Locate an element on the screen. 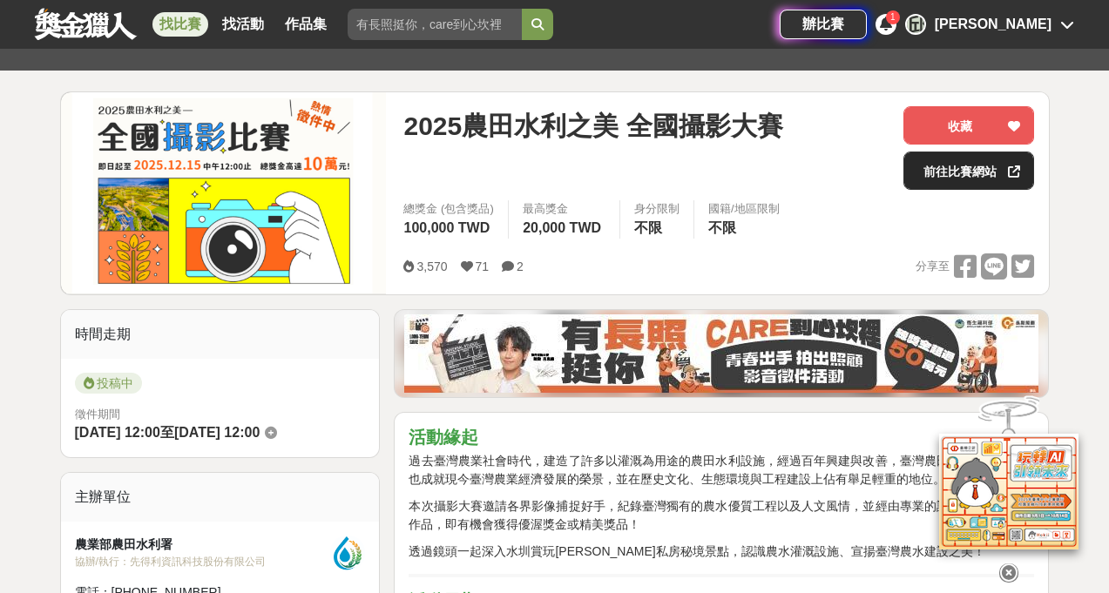 This screenshot has width=1109, height=593. span: 2025農田水利之美 全國攝影大賽 is located at coordinates (593, 125).